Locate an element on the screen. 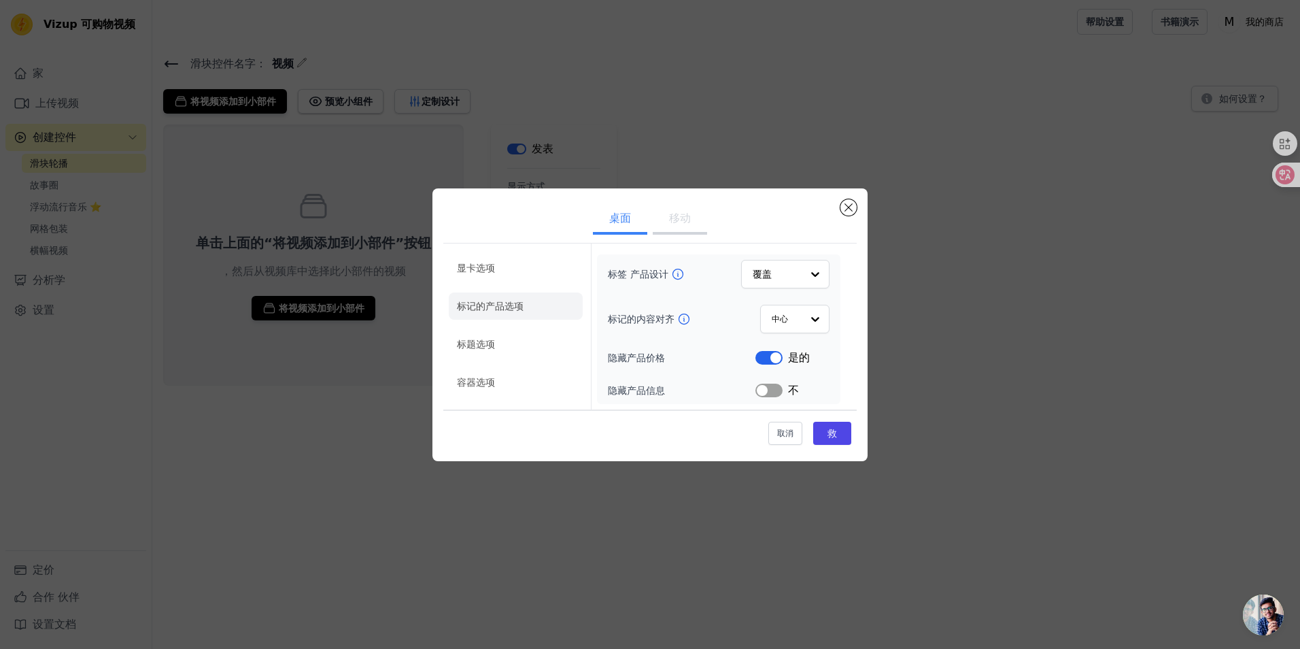 This screenshot has height=649, width=1300. li: 标题选项 is located at coordinates (516, 344).